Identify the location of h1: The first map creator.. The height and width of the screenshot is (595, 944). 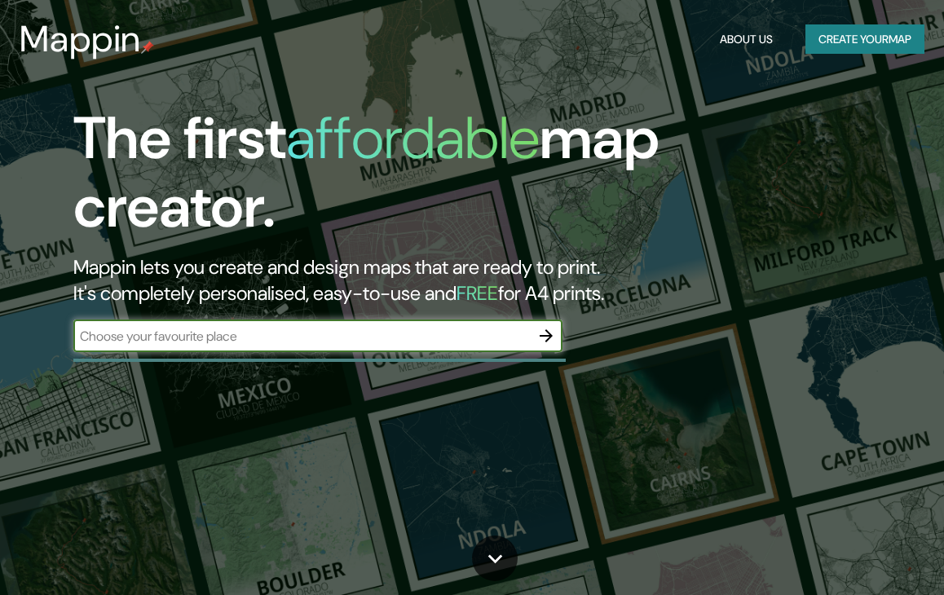
(451, 179).